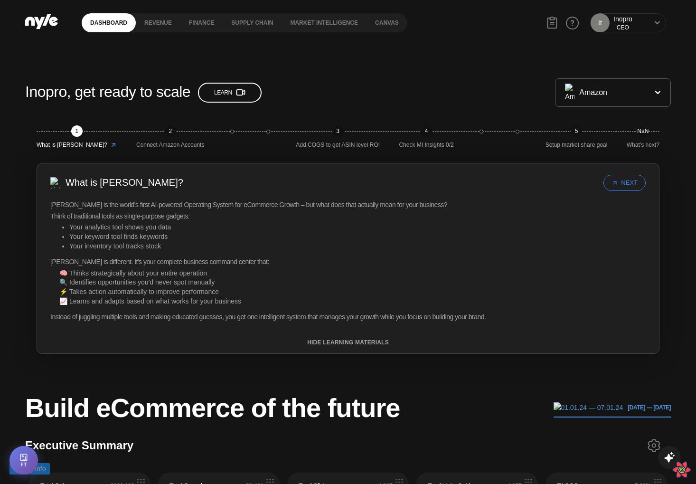 The image size is (696, 484). I want to click on button: It, so click(600, 23).